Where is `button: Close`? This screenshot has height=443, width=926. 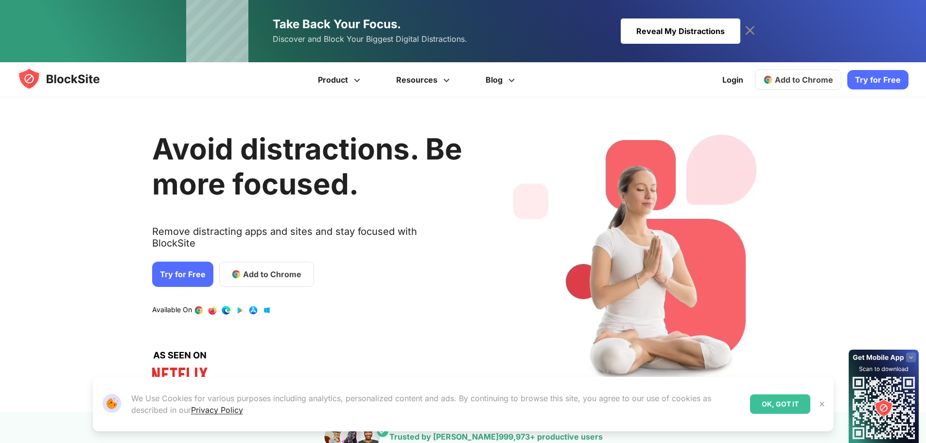
button: Close is located at coordinates (822, 404).